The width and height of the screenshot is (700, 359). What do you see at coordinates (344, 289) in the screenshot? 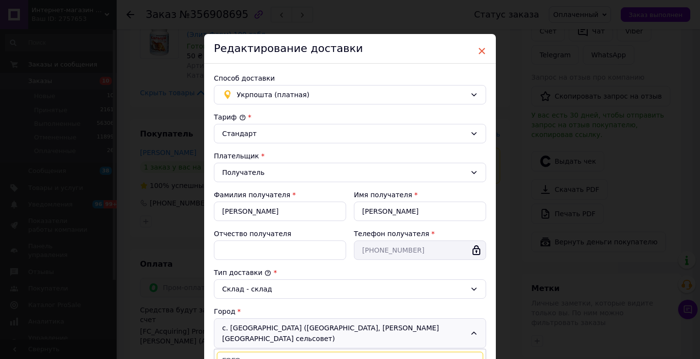
I see `div: Склад - склад` at bounding box center [344, 289].